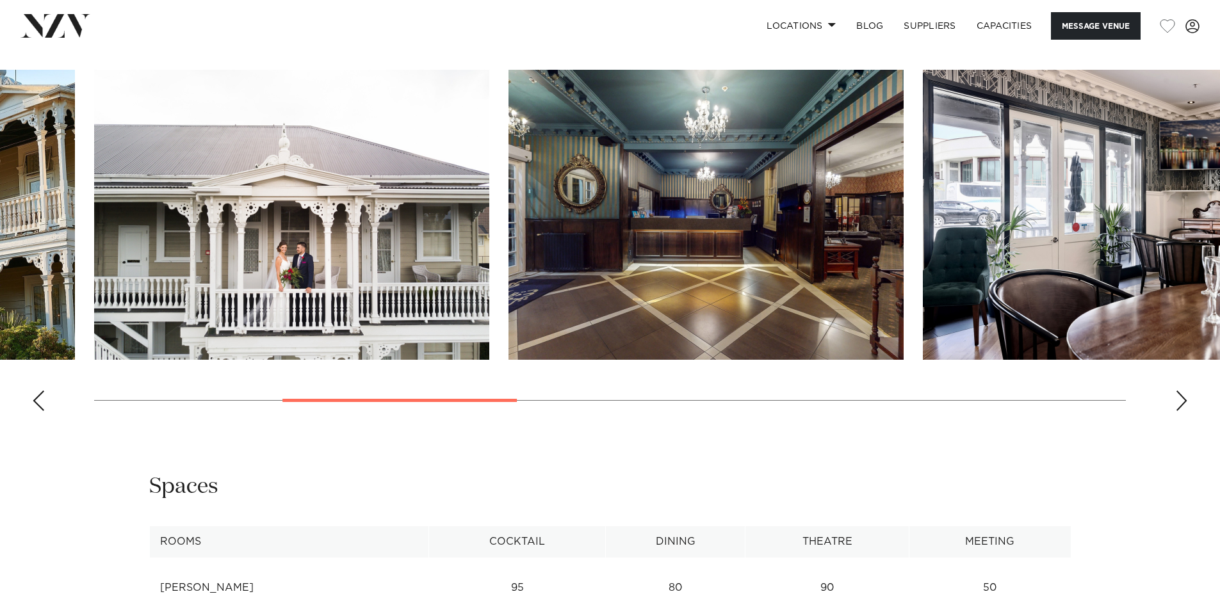 Image resolution: width=1220 pixels, height=610 pixels. I want to click on td: 50, so click(989, 588).